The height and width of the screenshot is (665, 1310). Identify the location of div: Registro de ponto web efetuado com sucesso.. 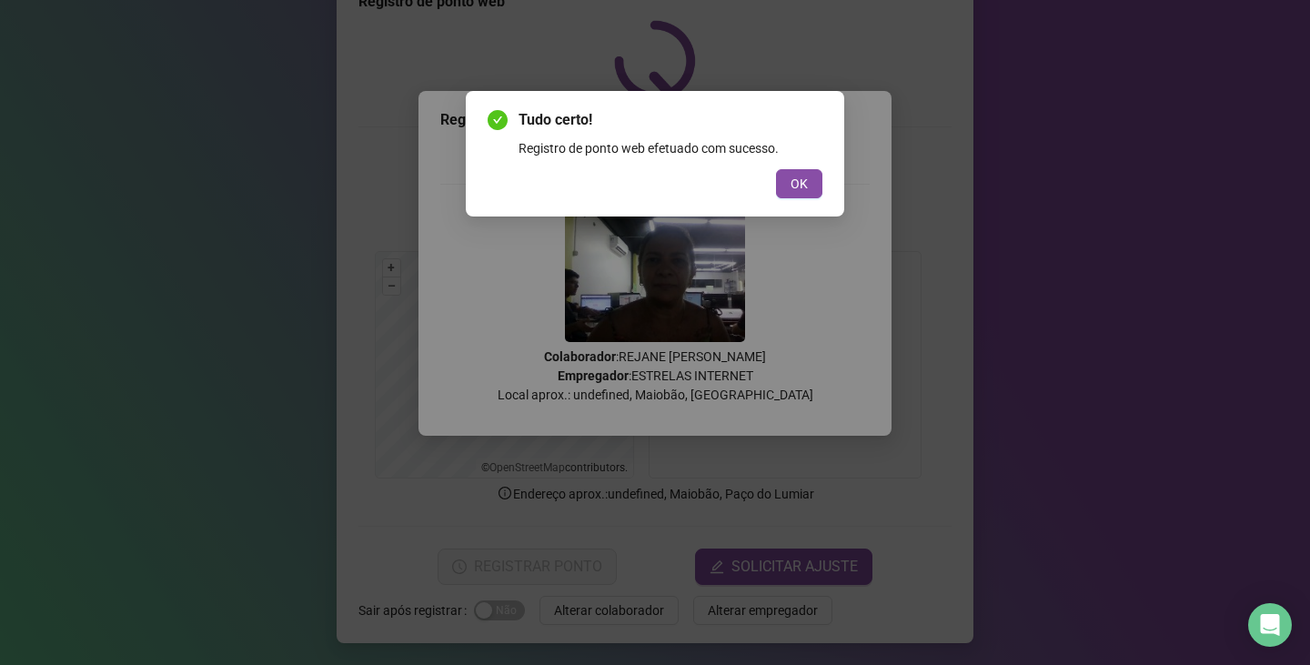
(671, 148).